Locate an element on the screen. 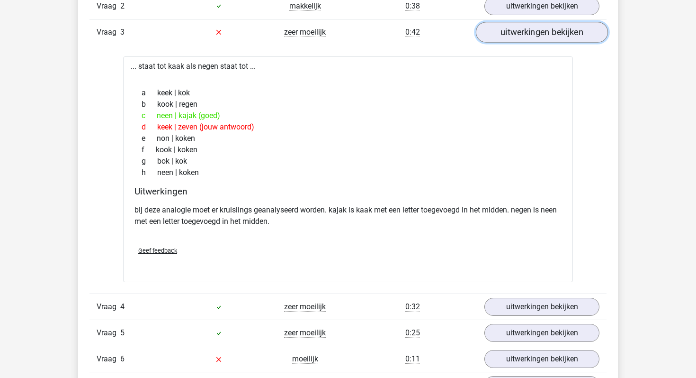  span: d is located at coordinates (149, 127).